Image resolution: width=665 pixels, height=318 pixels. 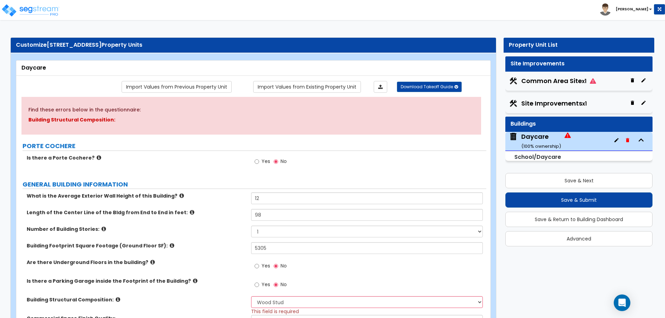 What do you see at coordinates (275, 312) in the screenshot?
I see `span: This field is required` at bounding box center [275, 312].